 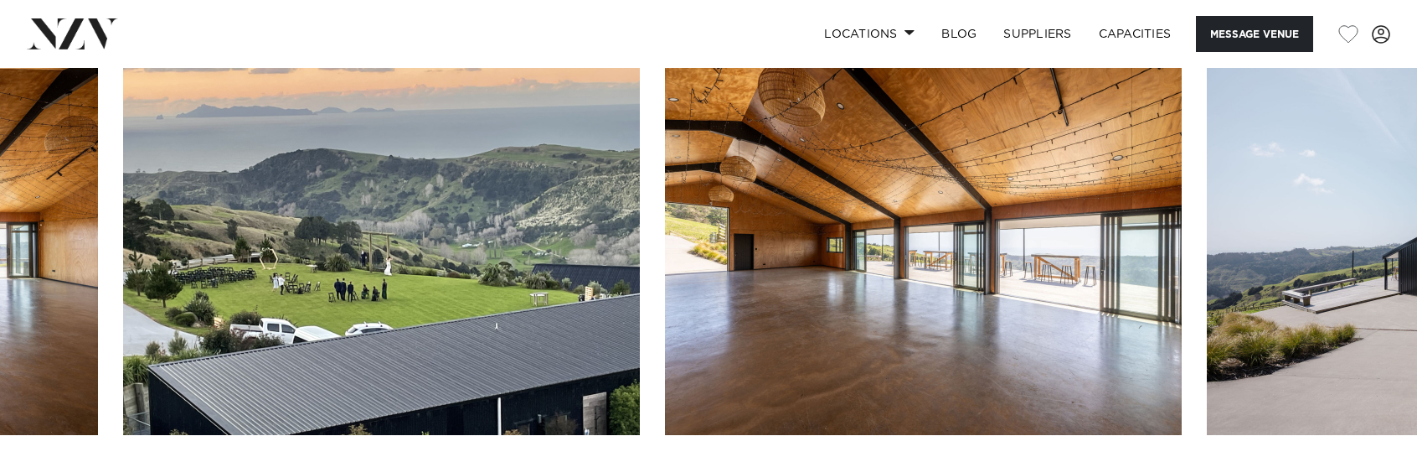 What do you see at coordinates (1135, 34) in the screenshot?
I see `a: Capacities` at bounding box center [1135, 34].